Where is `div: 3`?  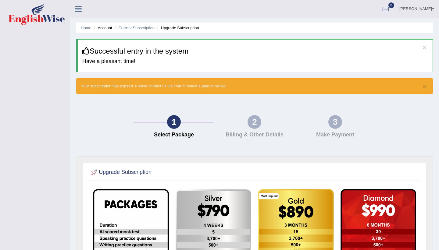 div: 3 is located at coordinates (335, 122).